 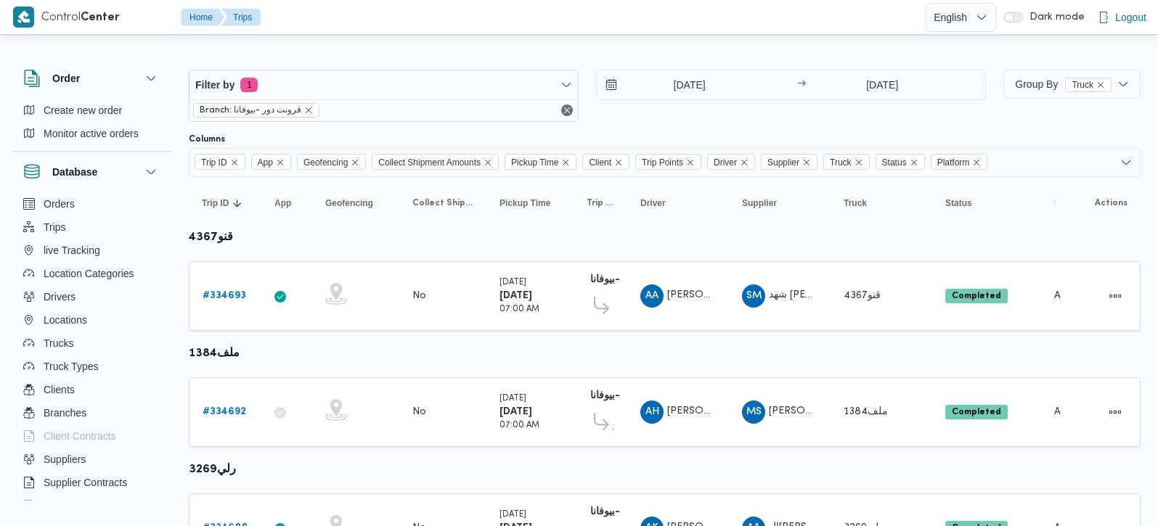 What do you see at coordinates (212, 470) in the screenshot?
I see `b: رلي3269` at bounding box center [212, 470].